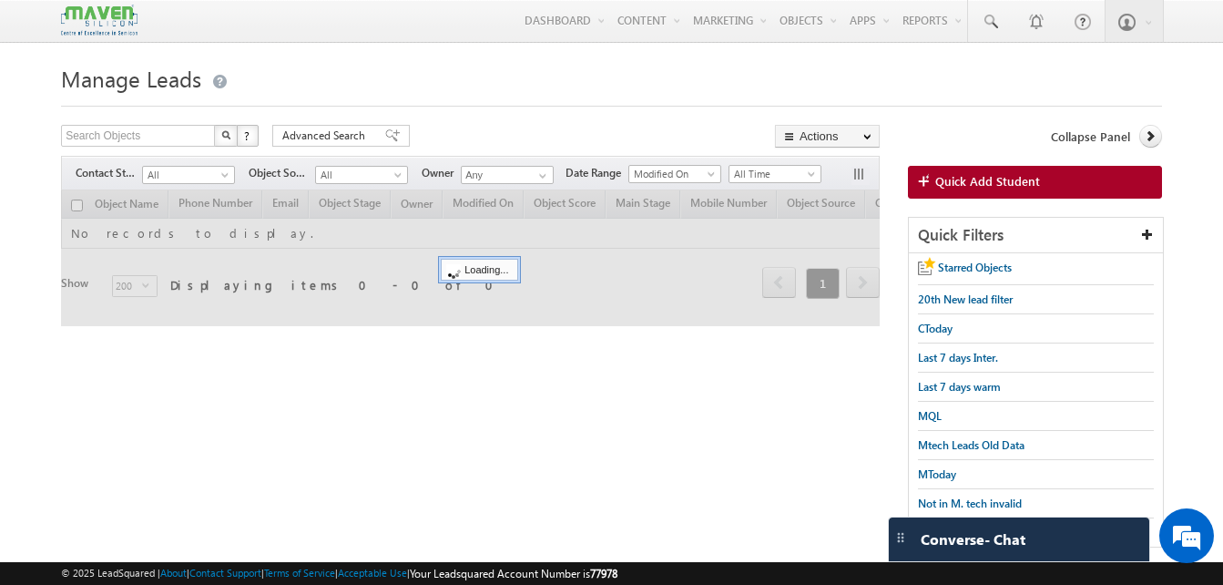 The image size is (1223, 585). Describe the element at coordinates (958, 357) in the screenshot. I see `span: Last 7 days Inter.` at that location.